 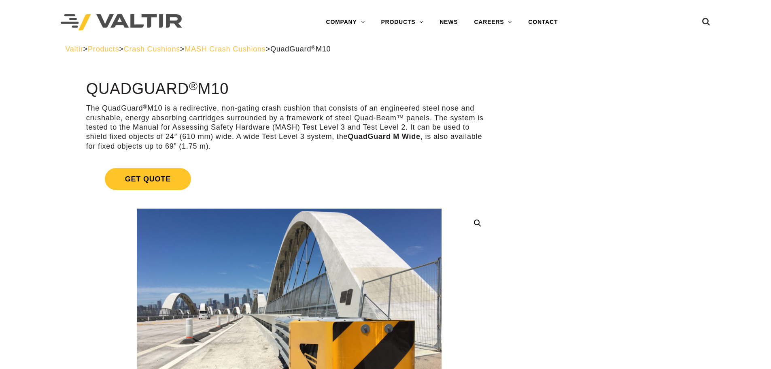 What do you see at coordinates (103, 49) in the screenshot?
I see `a: Products` at bounding box center [103, 49].